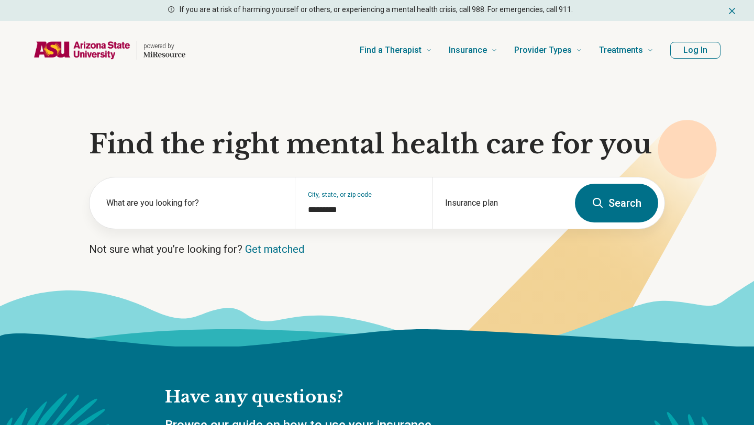 The width and height of the screenshot is (754, 425). Describe the element at coordinates (616, 203) in the screenshot. I see `button: Search` at that location.